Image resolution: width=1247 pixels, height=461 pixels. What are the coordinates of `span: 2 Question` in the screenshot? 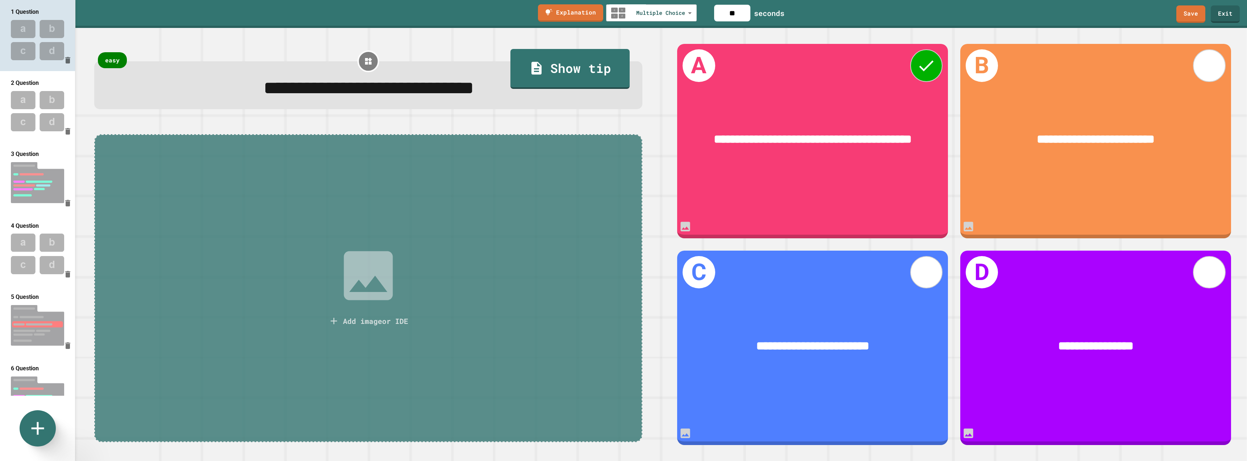 It's located at (25, 83).